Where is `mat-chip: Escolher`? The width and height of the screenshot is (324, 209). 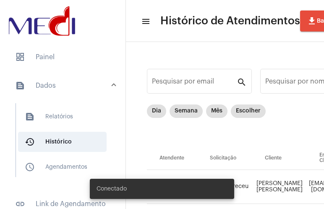
mat-chip: Escolher is located at coordinates (248, 111).